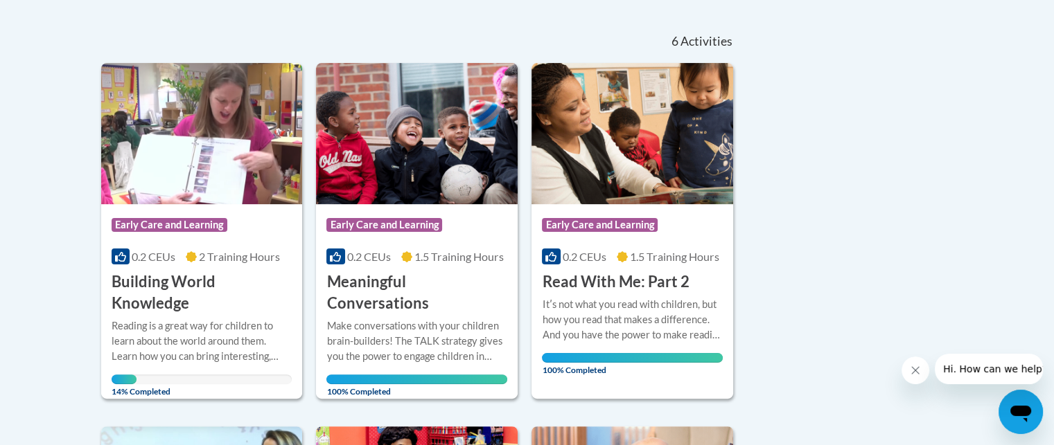  I want to click on div: Reading is a great way for children to learn about the world around them. Learn how you can bring..., so click(202, 342).